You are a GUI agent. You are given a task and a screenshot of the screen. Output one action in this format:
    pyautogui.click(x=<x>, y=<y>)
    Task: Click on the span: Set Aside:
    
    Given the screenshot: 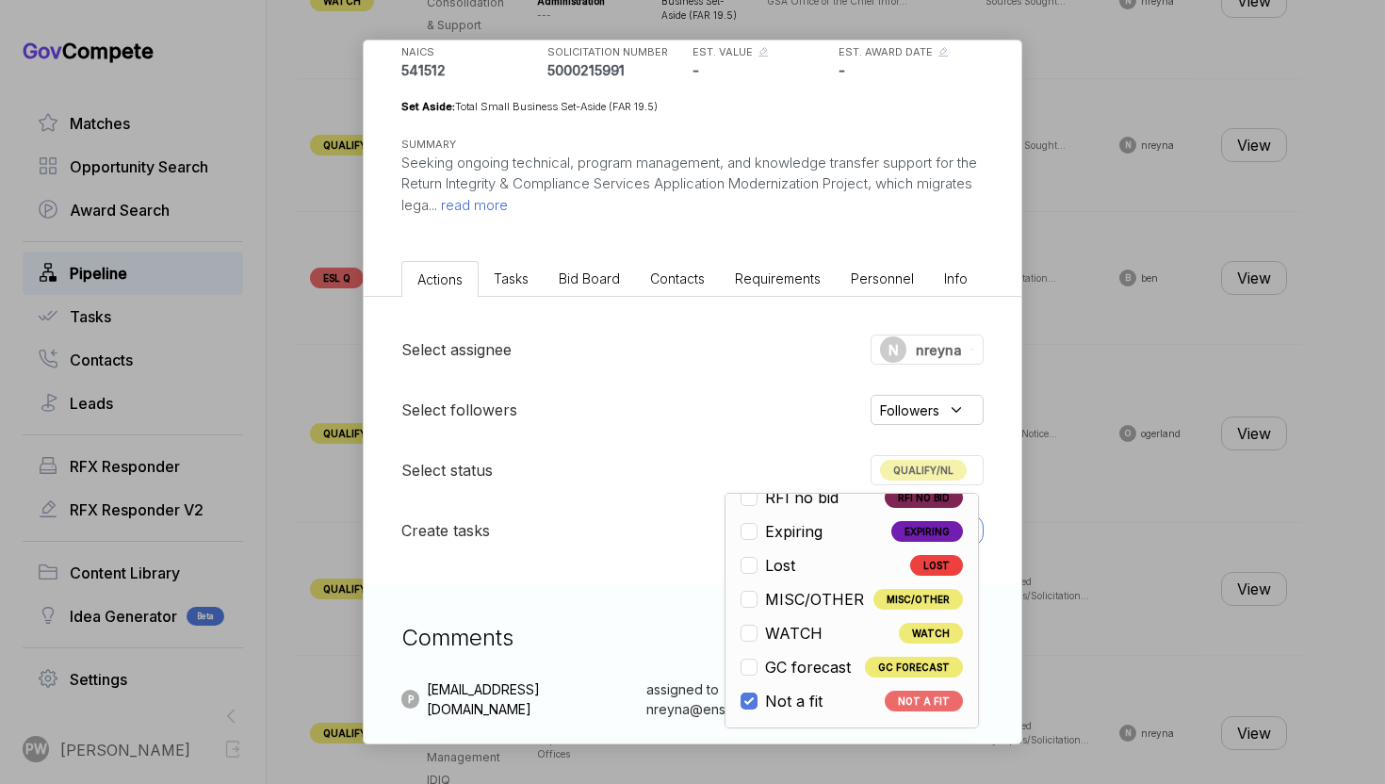 What is the action you would take?
    pyautogui.click(x=428, y=106)
    